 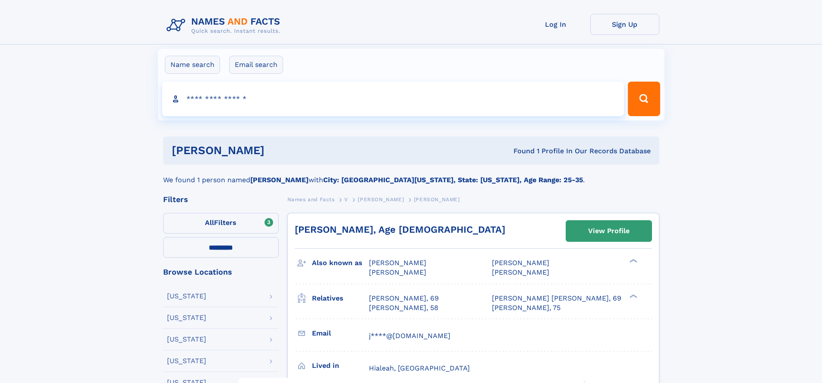 What do you see at coordinates (225, 25) in the screenshot?
I see `img: Logo Names and Facts` at bounding box center [225, 25].